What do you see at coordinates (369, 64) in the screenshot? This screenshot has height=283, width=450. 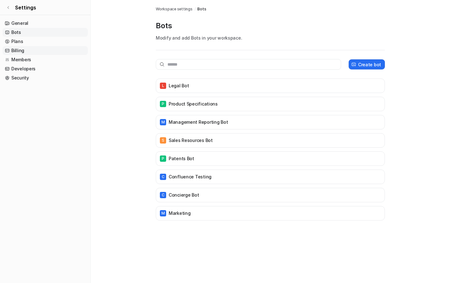 I see `p: Create bot` at bounding box center [369, 64].